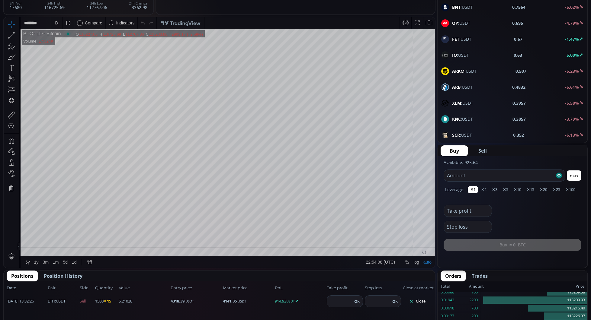 The width and height of the screenshot is (591, 320). I want to click on span: 914.93, so click(300, 302).